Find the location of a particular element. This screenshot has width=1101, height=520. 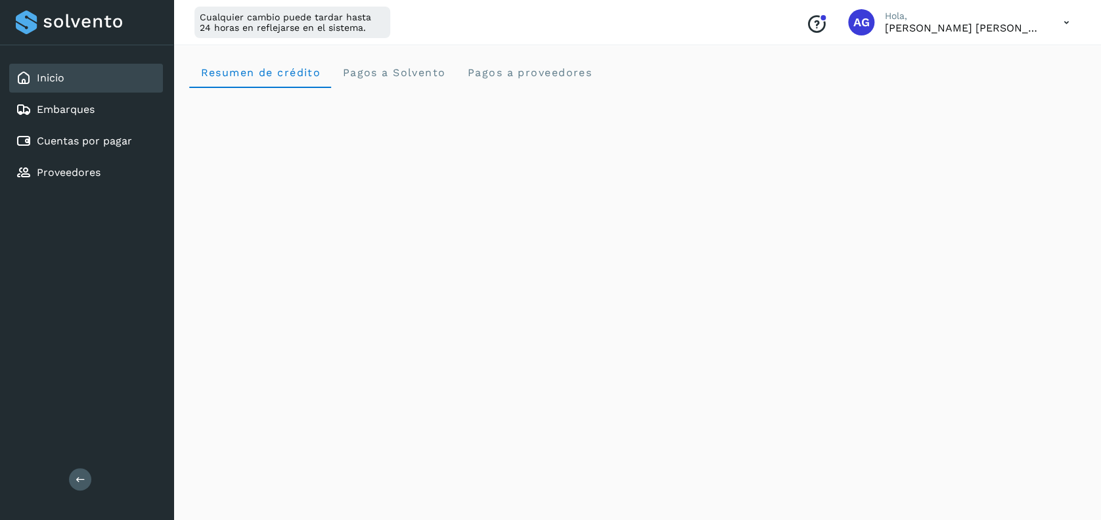

div: Cualquier cambio puede tardar hasta 24 horas en reflejarse en el sistema. is located at coordinates (292, 22).